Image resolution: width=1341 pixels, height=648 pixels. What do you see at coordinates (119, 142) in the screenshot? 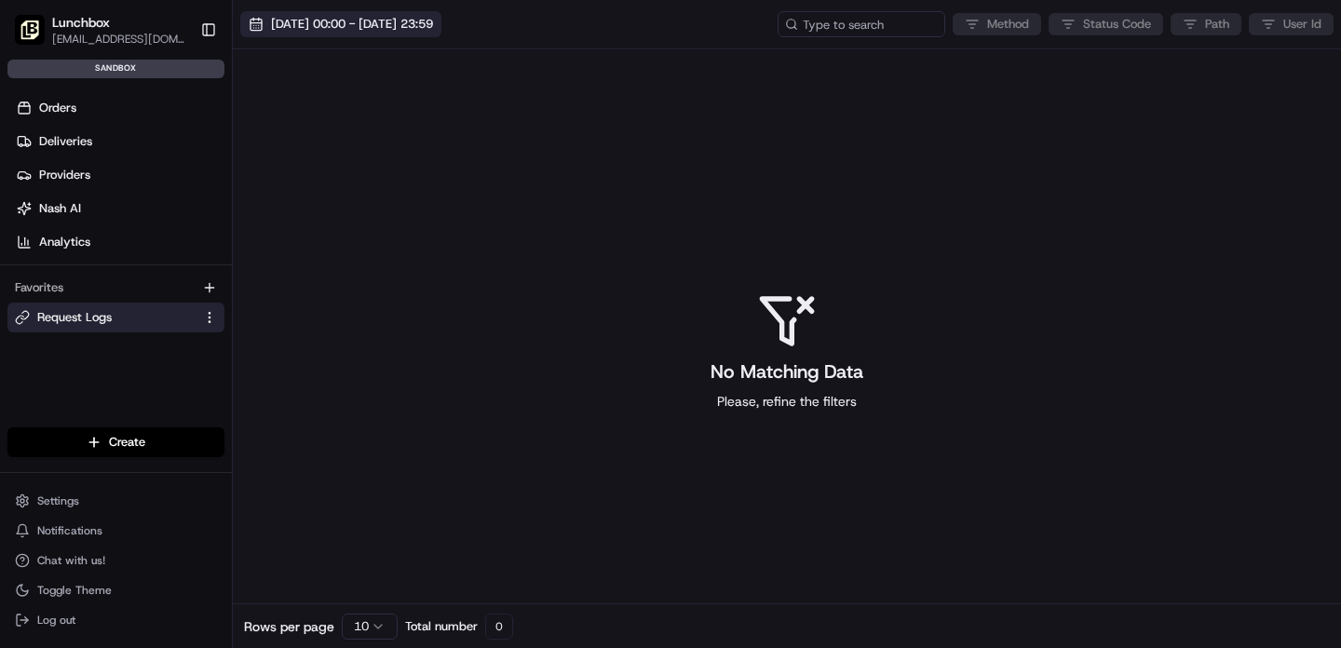
I see `a: Deliveries` at bounding box center [119, 142].